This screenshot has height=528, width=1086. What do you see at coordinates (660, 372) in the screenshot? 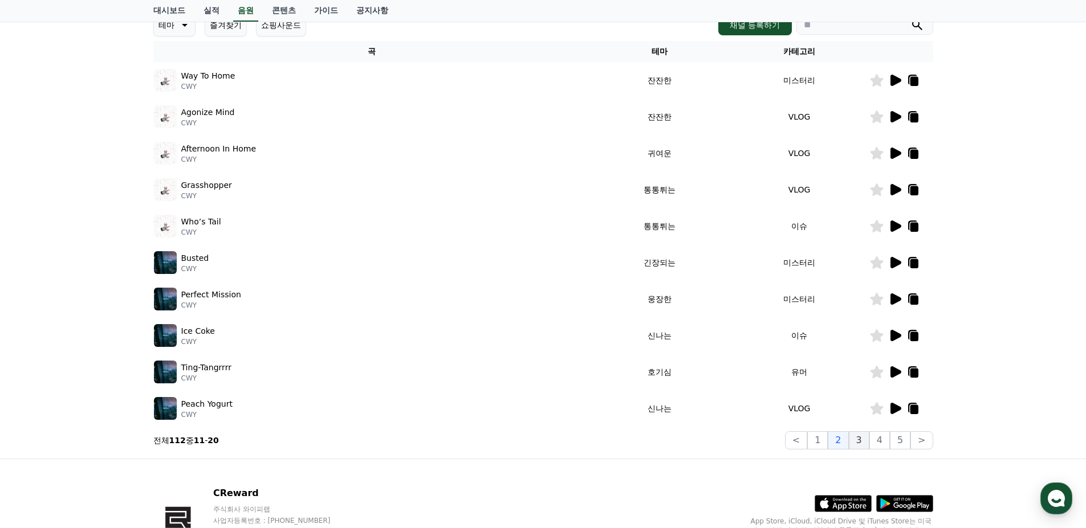
I see `td: 호기심` at bounding box center [660, 372].